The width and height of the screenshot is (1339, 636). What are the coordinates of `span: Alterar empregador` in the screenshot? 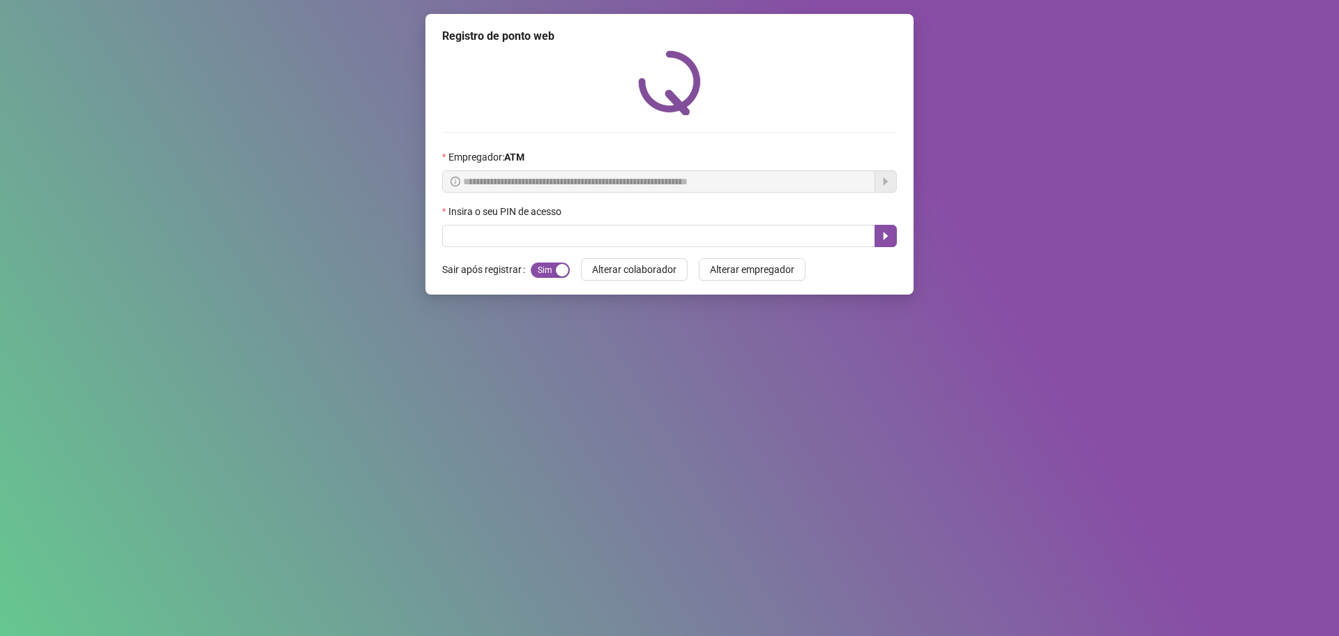 It's located at (752, 269).